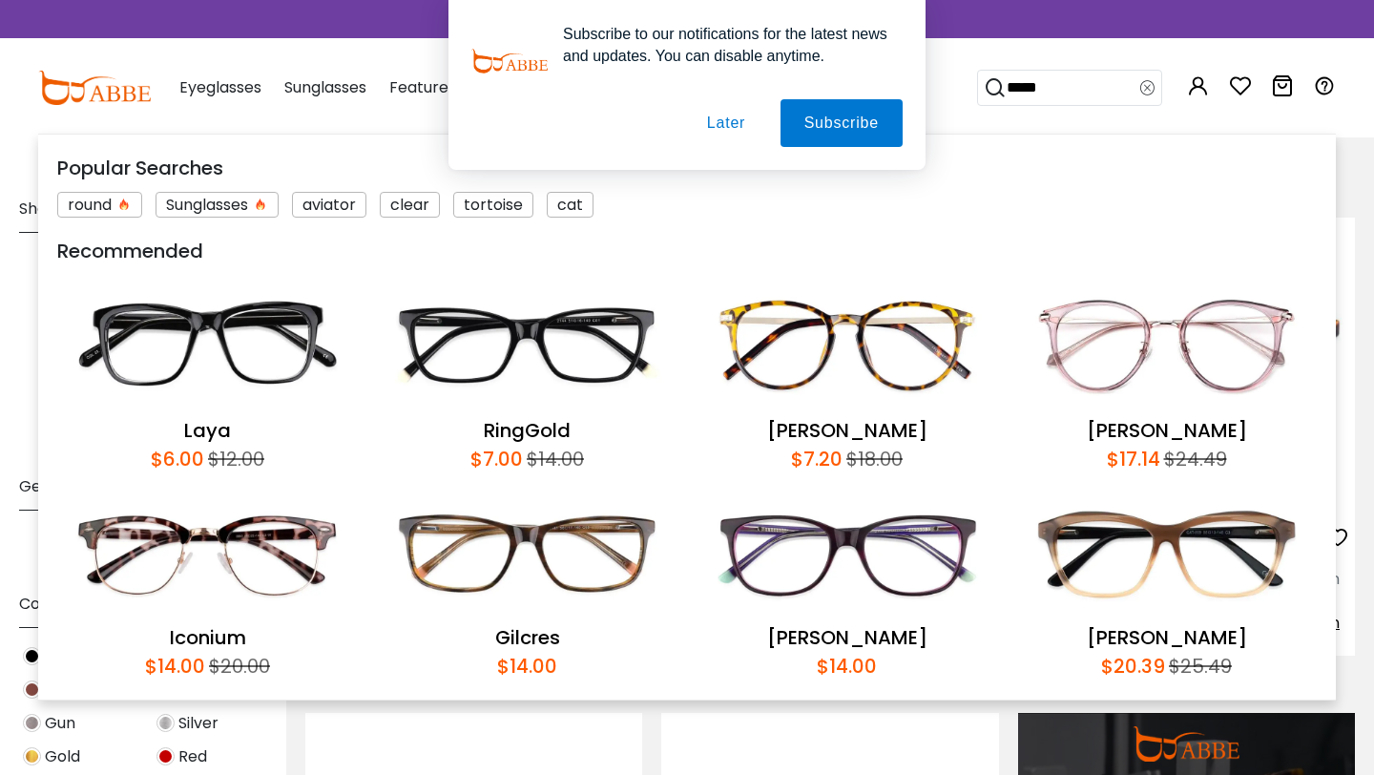 The image size is (1374, 775). What do you see at coordinates (62, 757) in the screenshot?
I see `span: Gold` at bounding box center [62, 757].